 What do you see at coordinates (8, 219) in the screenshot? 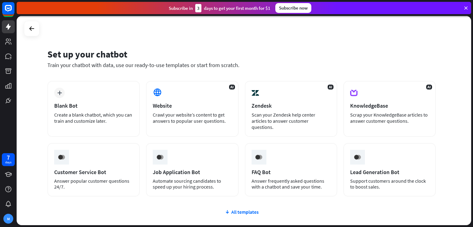
I see `div: M` at bounding box center [8, 219].